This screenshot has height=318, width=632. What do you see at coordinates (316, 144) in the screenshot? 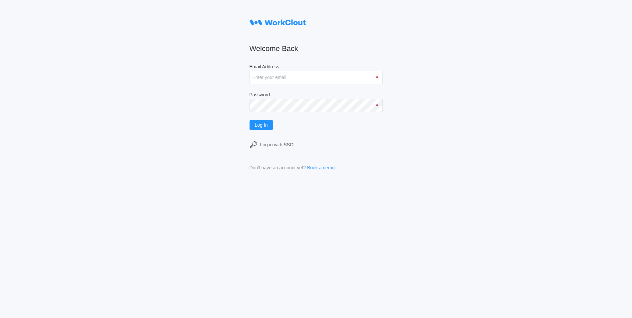
I see `a: Log in with SSO` at bounding box center [316, 144].